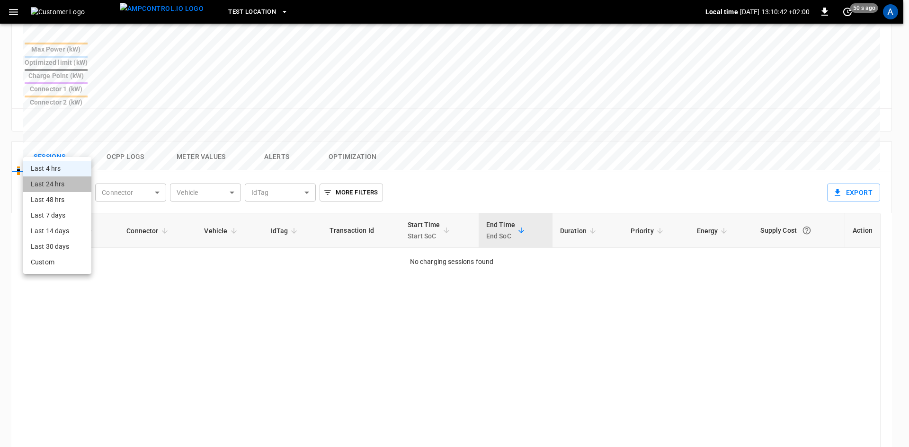 This screenshot has width=909, height=447. What do you see at coordinates (57, 200) in the screenshot?
I see `li: Last 48 hrs` at bounding box center [57, 200].